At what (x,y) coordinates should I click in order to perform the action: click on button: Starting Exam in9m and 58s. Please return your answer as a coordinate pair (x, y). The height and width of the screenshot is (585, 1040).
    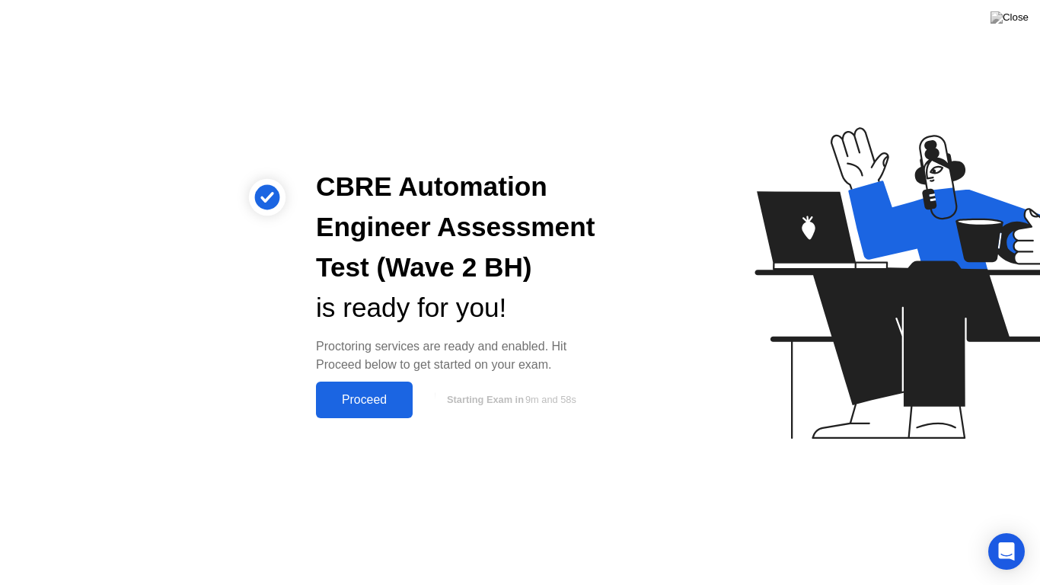
    Looking at the image, I should click on (509, 400).